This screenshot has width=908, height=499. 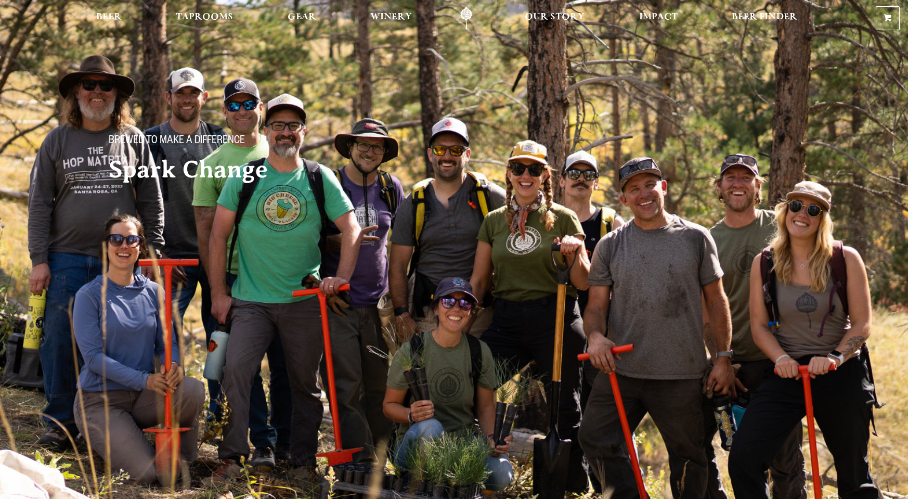 What do you see at coordinates (204, 17) in the screenshot?
I see `span: Taprooms` at bounding box center [204, 17].